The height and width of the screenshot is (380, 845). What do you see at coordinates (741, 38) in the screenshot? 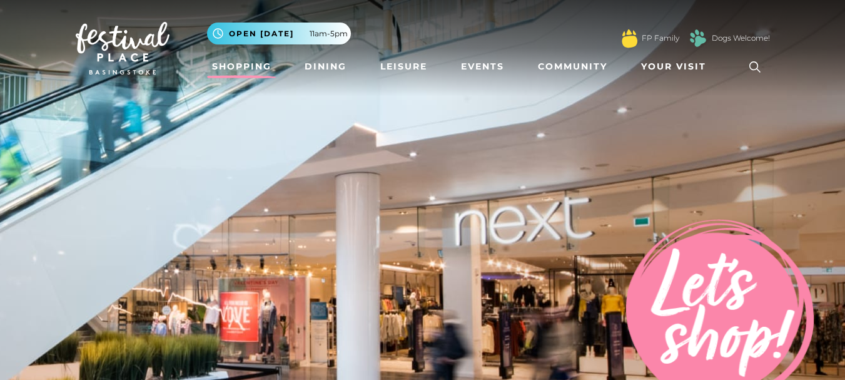
I see `a: Dogs Welcome!` at bounding box center [741, 38].